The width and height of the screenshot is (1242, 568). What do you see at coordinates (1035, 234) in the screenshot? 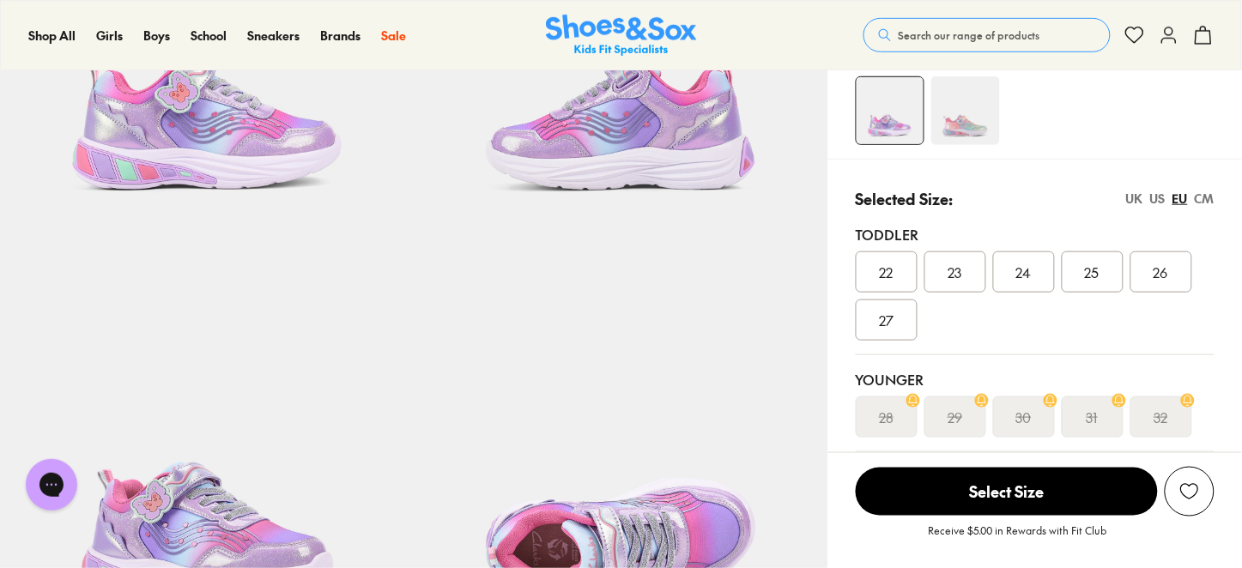
I see `div: Toddler` at bounding box center [1035, 234].